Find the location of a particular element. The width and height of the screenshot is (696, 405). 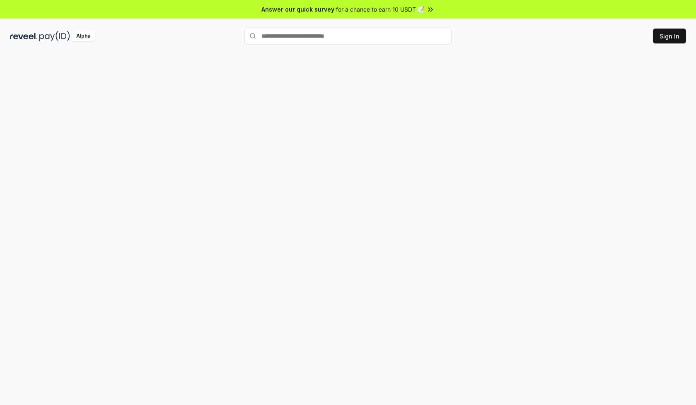

div: Alpha is located at coordinates (83, 36).